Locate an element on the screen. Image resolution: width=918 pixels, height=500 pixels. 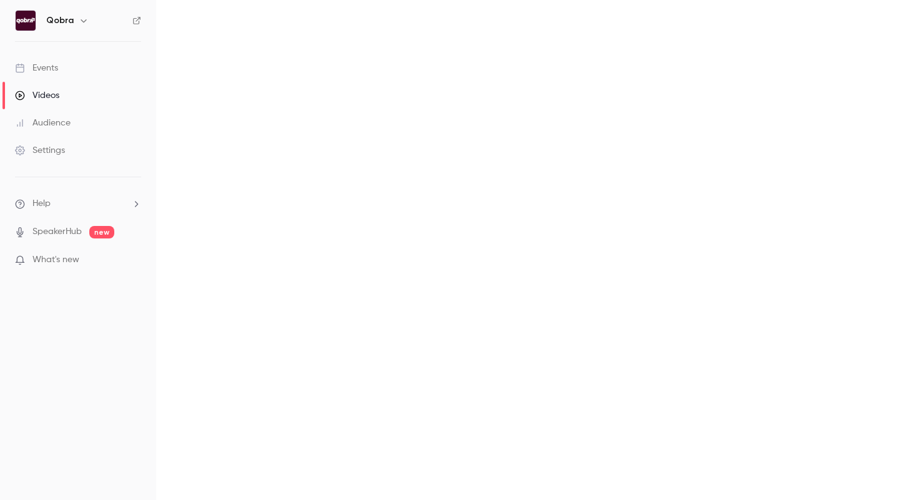
a: SpeakerHub is located at coordinates (57, 232).